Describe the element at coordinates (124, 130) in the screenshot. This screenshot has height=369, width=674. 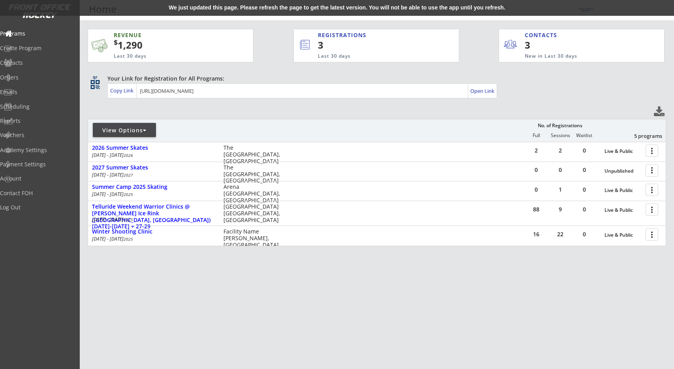
I see `div: View Options` at that location.